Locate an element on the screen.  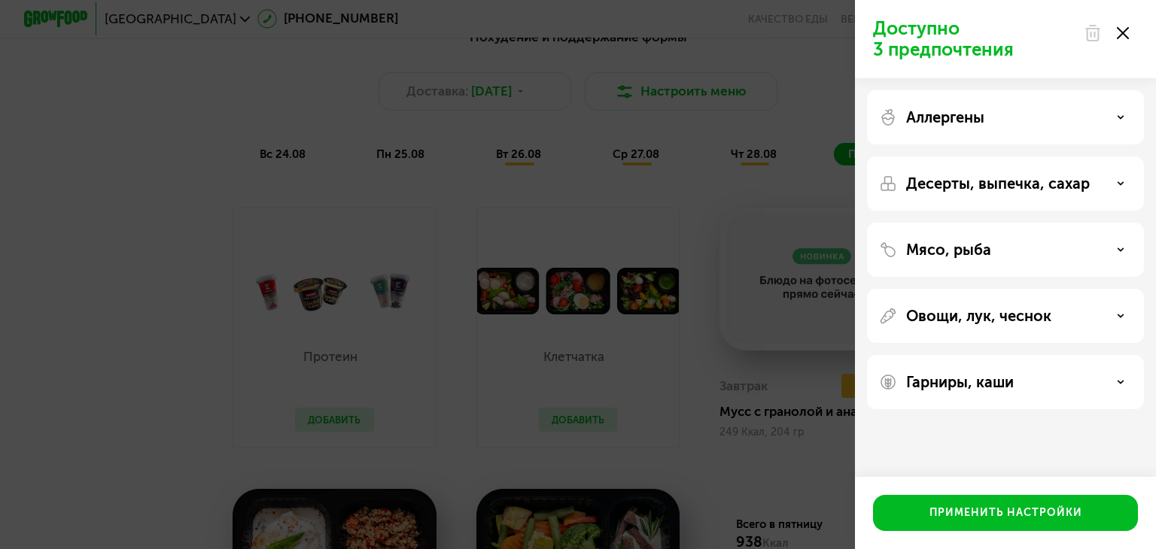
p: Десерты, выпечка, сахар is located at coordinates (998, 184).